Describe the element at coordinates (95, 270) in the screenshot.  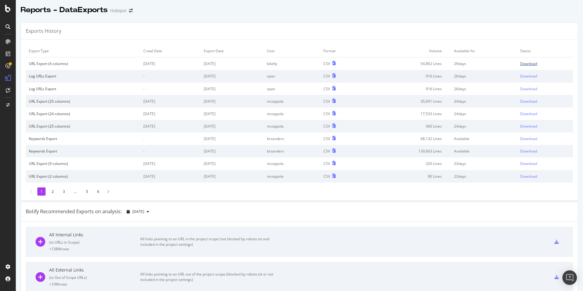
I see `div: All External Links` at that location.